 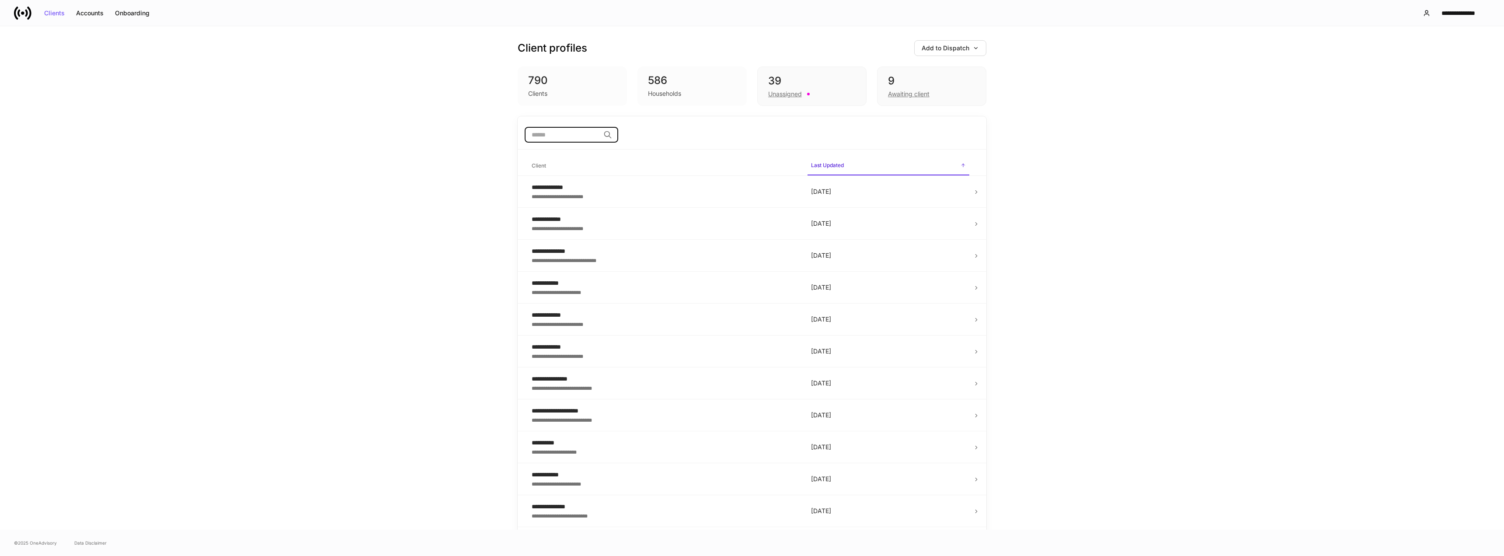 I want to click on div: Households, so click(x=665, y=94).